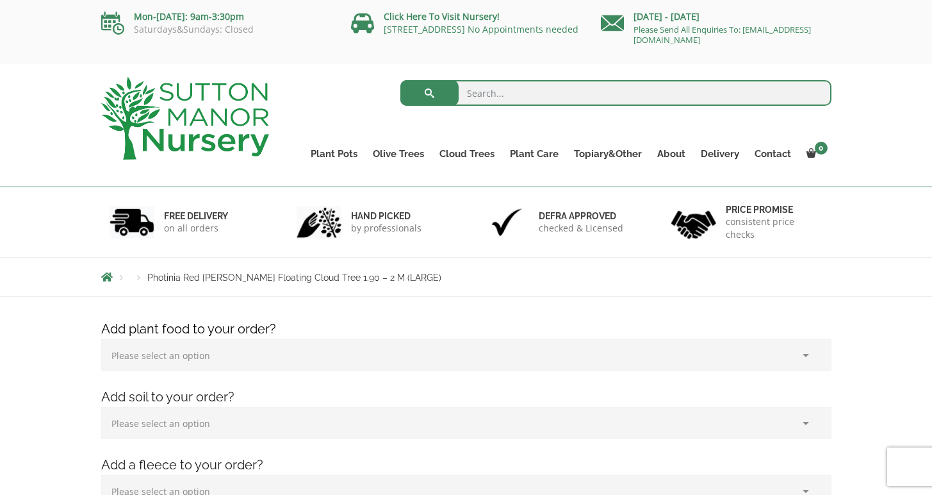 The width and height of the screenshot is (932, 495). I want to click on a: Topiary&Other, so click(608, 154).